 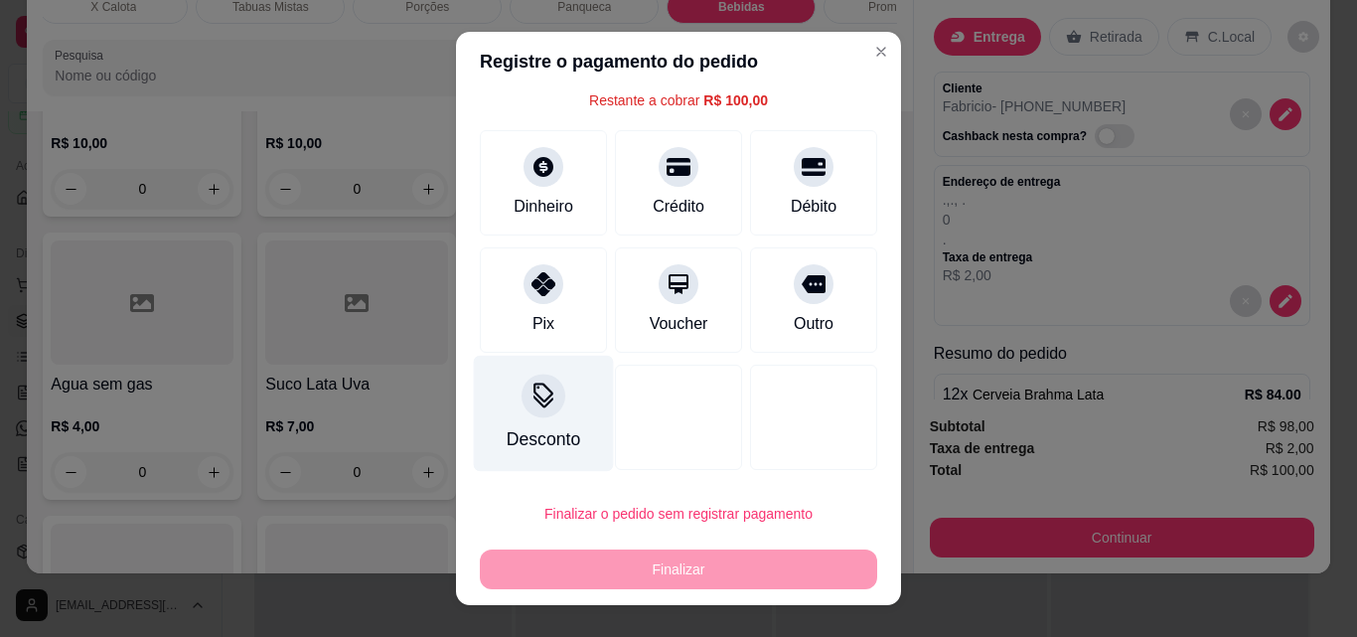 I want to click on div: Restante a cobrar, so click(x=679, y=100).